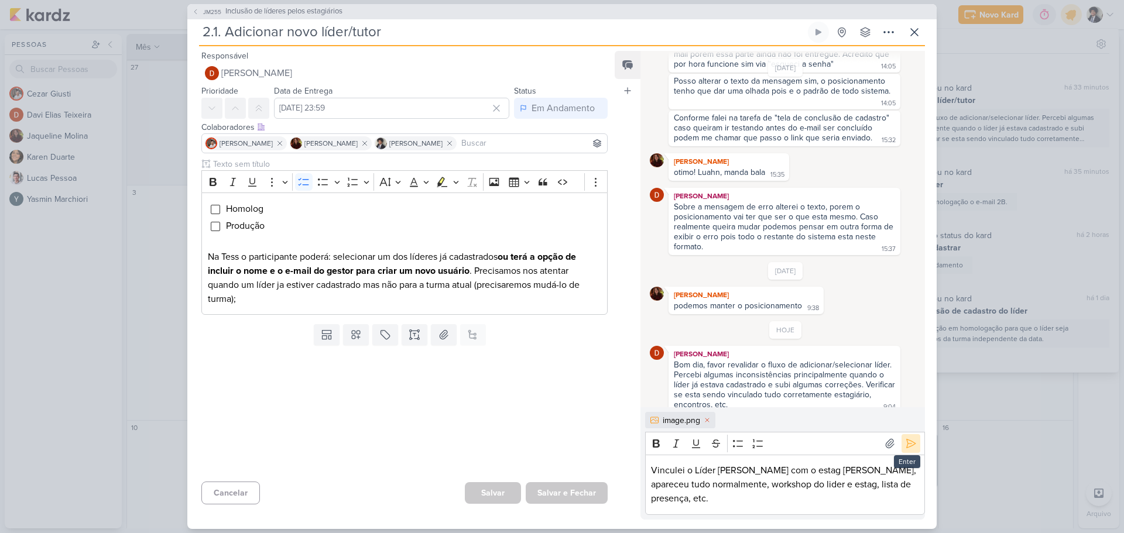 The height and width of the screenshot is (533, 1124). Describe the element at coordinates (404, 278) in the screenshot. I see `p: Na Tess o participante poderá: selecionar um dos líderes já cadastrados . Precisamos nos atentar ...` at that location.